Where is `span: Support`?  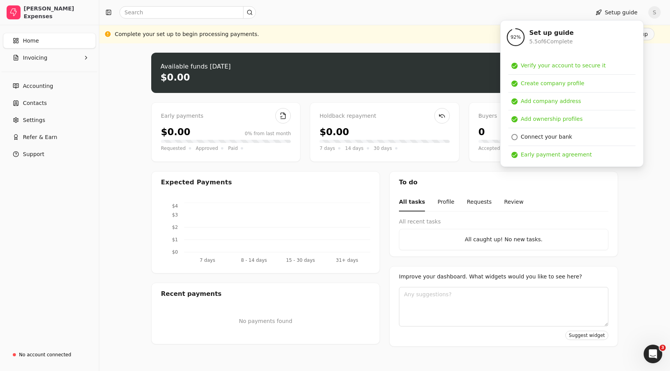 span: Support is located at coordinates (33, 154).